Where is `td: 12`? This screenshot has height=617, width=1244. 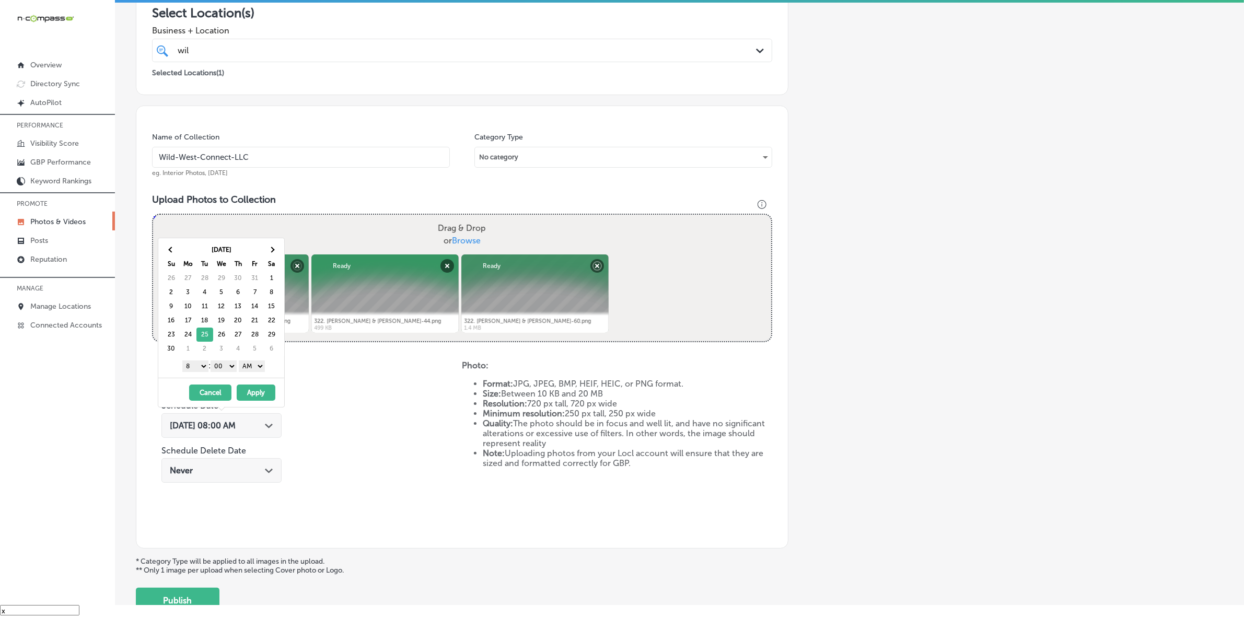
td: 12 is located at coordinates (222, 306).